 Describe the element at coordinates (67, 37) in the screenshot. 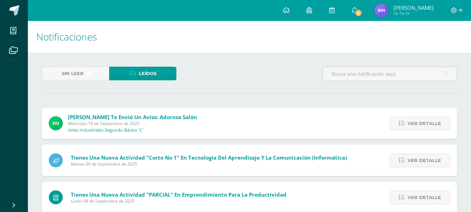

I see `span: Notificaciones` at that location.